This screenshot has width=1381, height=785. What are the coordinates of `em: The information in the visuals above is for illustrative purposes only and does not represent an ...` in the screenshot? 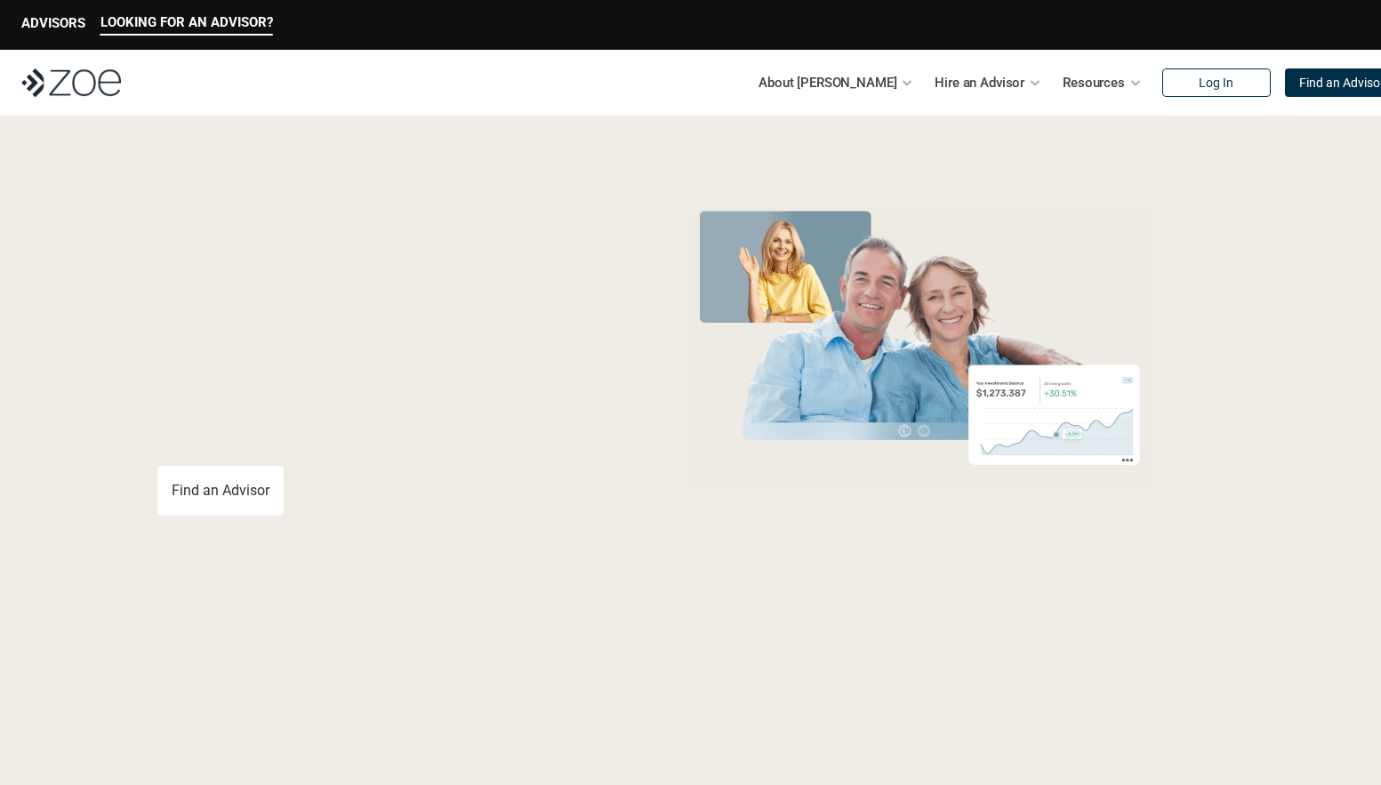 It's located at (920, 507).